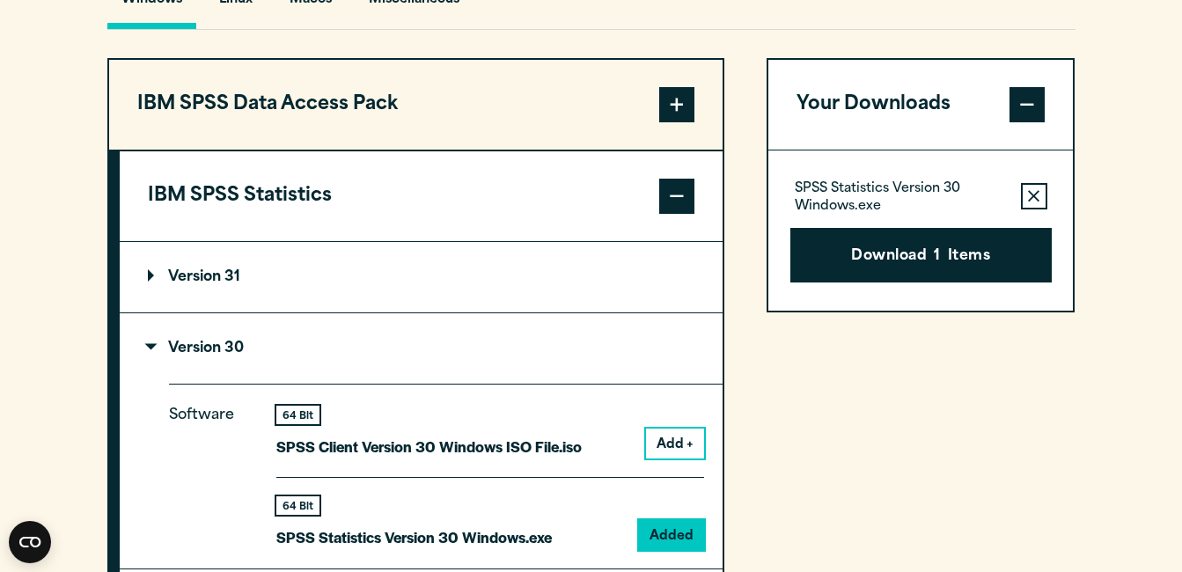 The width and height of the screenshot is (1182, 572). What do you see at coordinates (937, 257) in the screenshot?
I see `span: 1` at bounding box center [937, 257].